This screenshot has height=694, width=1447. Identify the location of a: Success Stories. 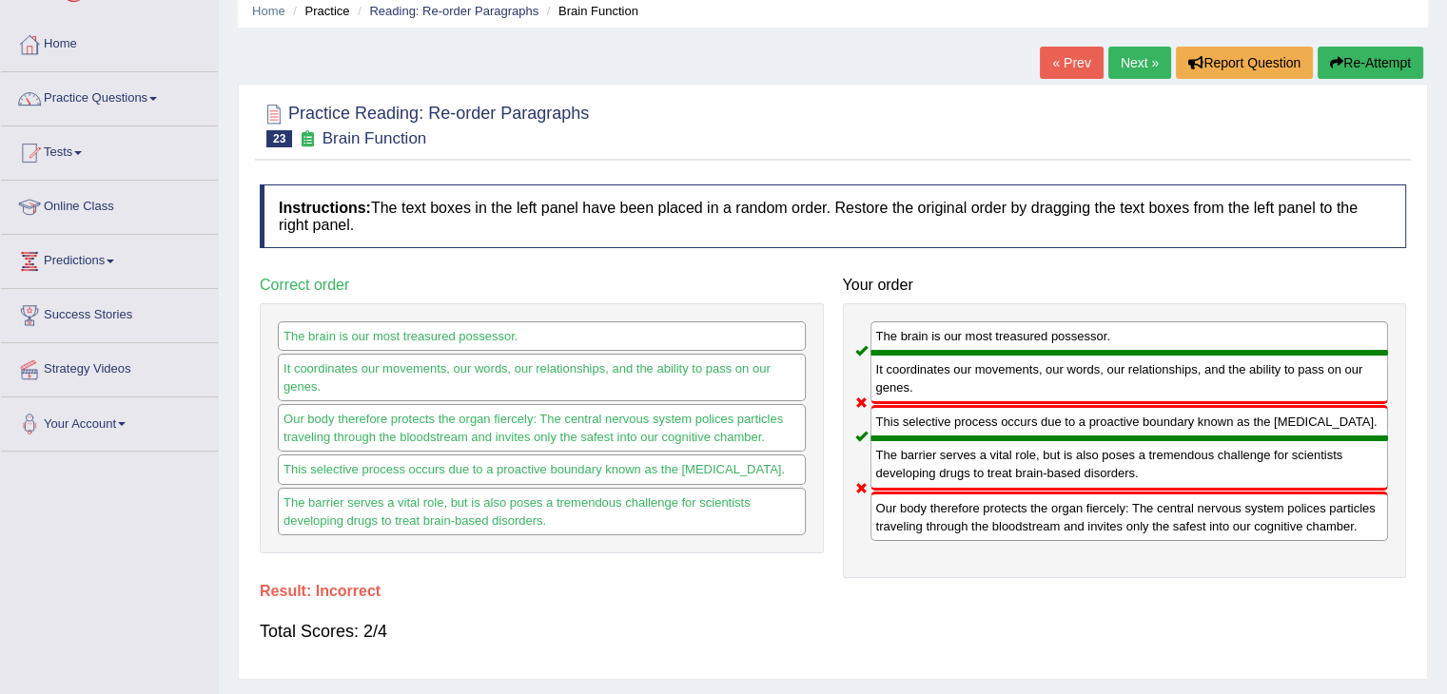
(109, 313).